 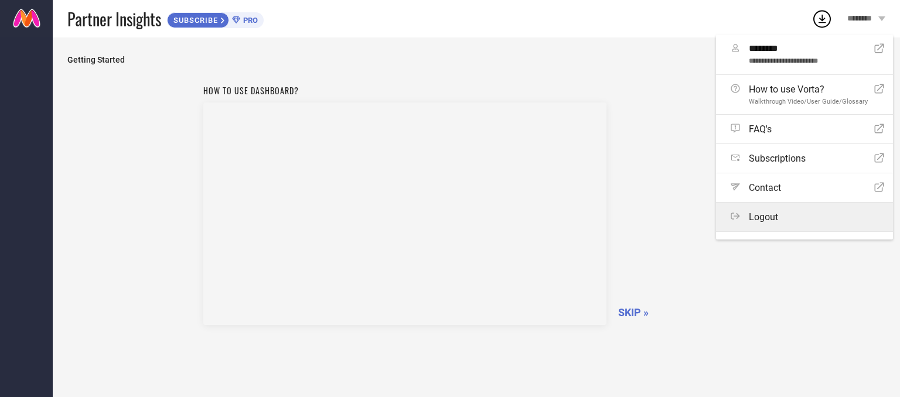 What do you see at coordinates (476, 60) in the screenshot?
I see `span: Getting Started` at bounding box center [476, 60].